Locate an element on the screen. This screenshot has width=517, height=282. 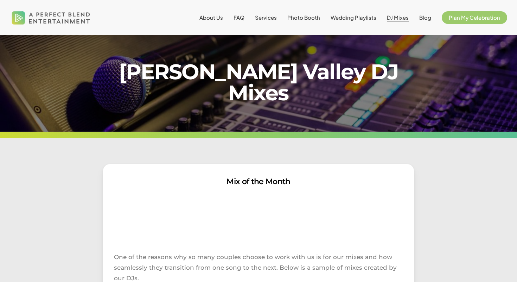
a: Services is located at coordinates (266, 18).